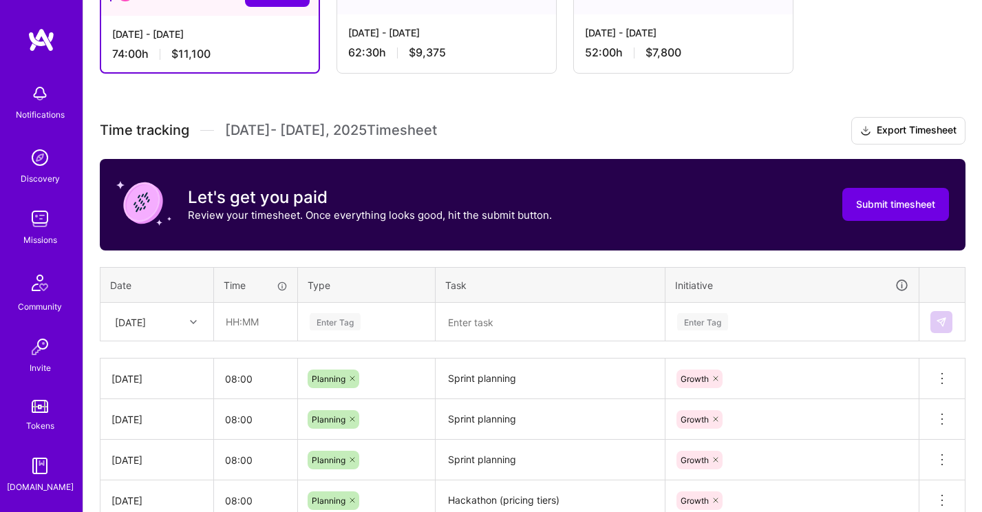 Image resolution: width=982 pixels, height=512 pixels. Describe the element at coordinates (896, 204) in the screenshot. I see `span: Submit timesheet` at that location.